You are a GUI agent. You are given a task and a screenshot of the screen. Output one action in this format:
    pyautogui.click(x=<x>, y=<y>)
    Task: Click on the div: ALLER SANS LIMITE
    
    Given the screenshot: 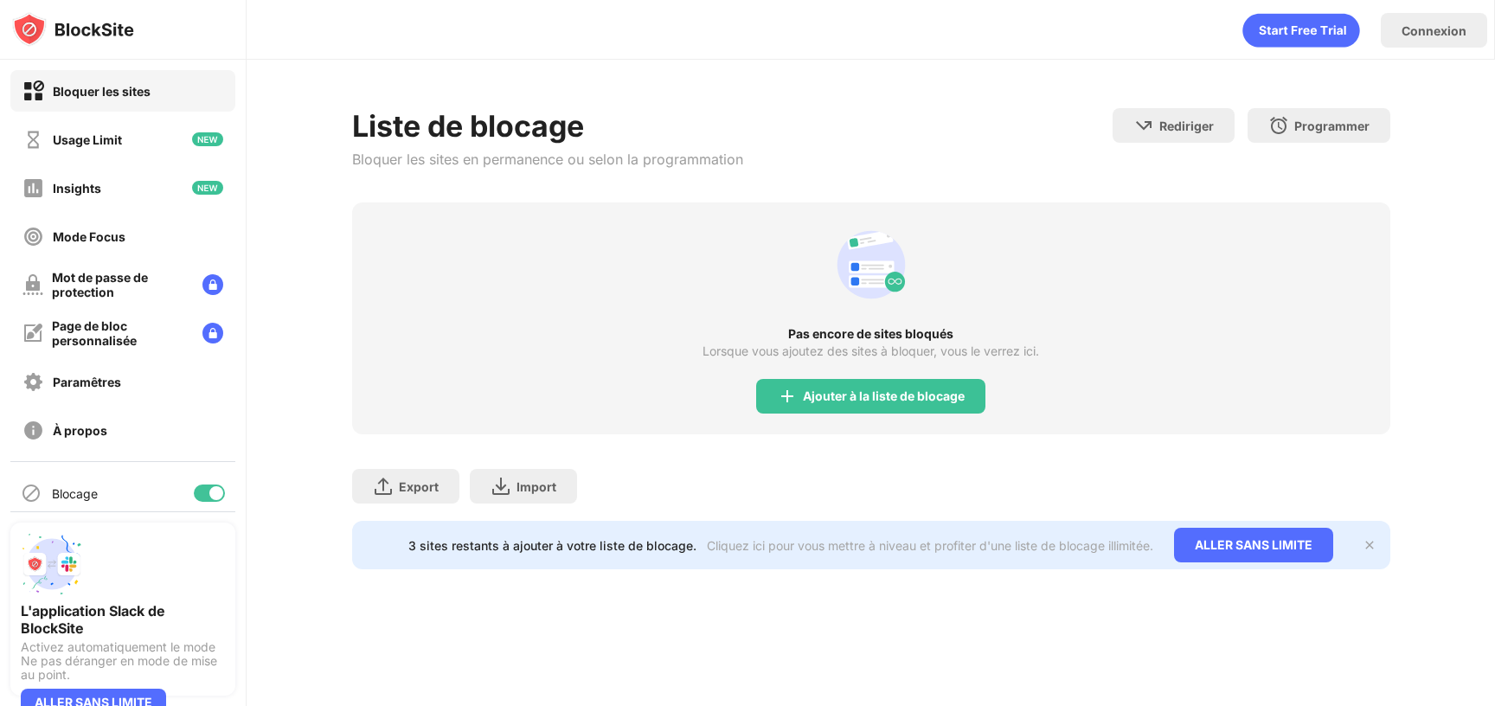 What is the action you would take?
    pyautogui.click(x=1254, y=545)
    